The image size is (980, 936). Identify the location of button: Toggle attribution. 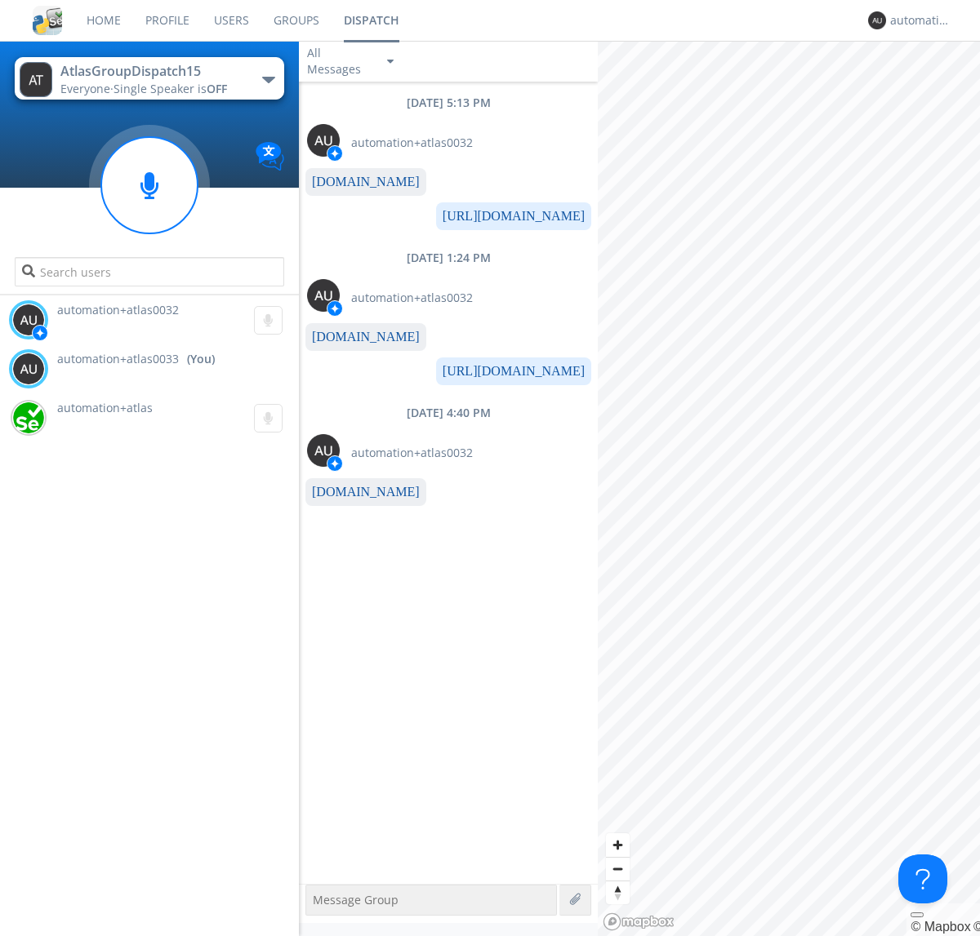
(917, 915).